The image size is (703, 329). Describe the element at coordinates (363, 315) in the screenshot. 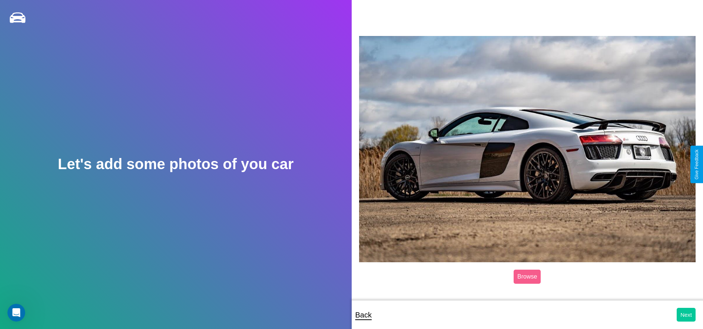

I see `p: Back` at that location.